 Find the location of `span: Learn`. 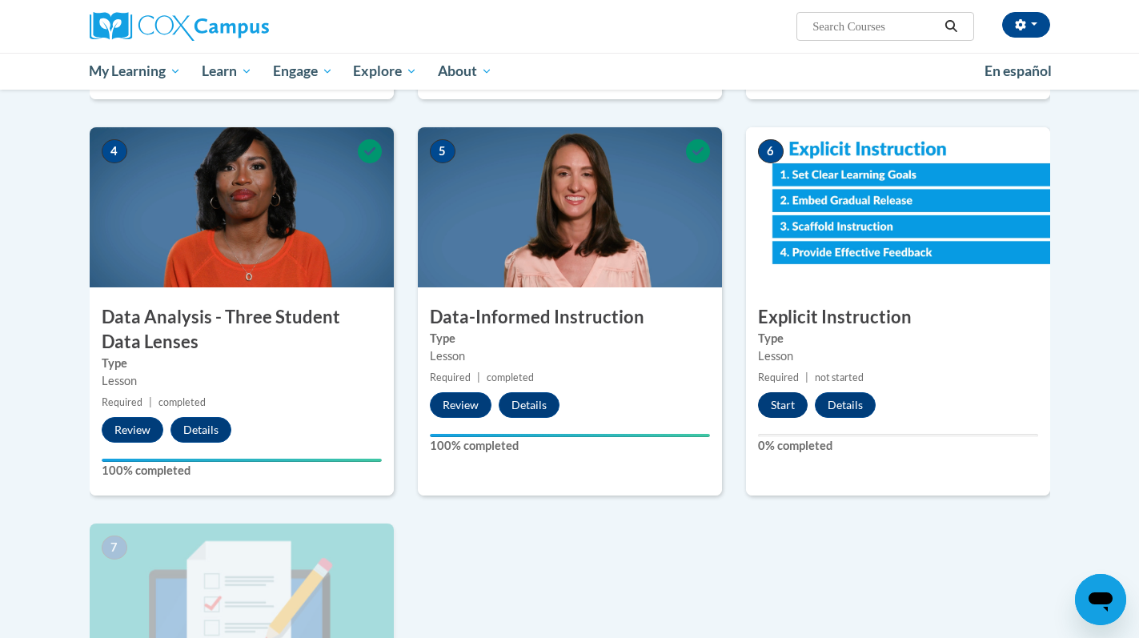

span: Learn is located at coordinates (227, 71).